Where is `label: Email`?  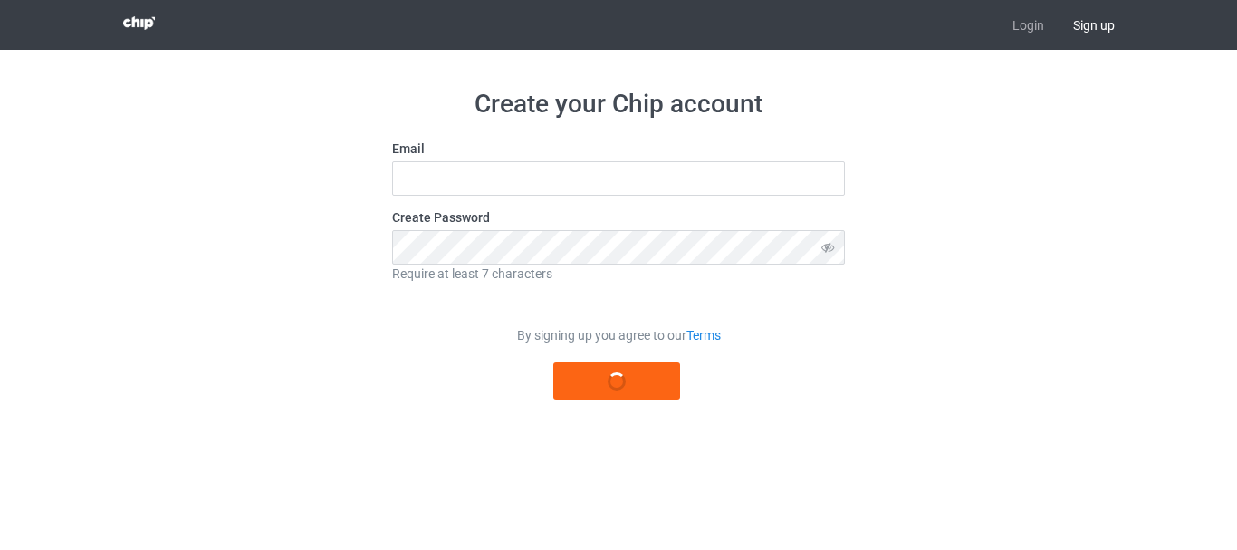
label: Email is located at coordinates (618, 148).